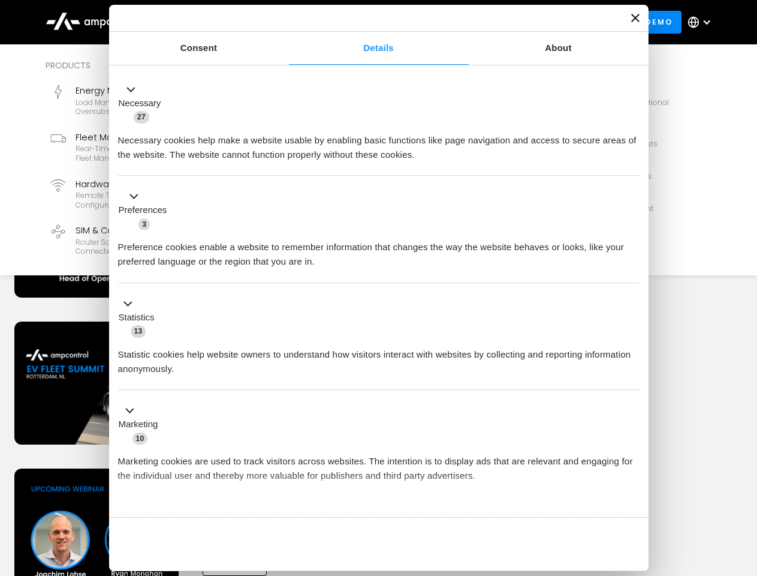 Image resolution: width=757 pixels, height=576 pixels. What do you see at coordinates (199, 48) in the screenshot?
I see `a: Consent` at bounding box center [199, 48].